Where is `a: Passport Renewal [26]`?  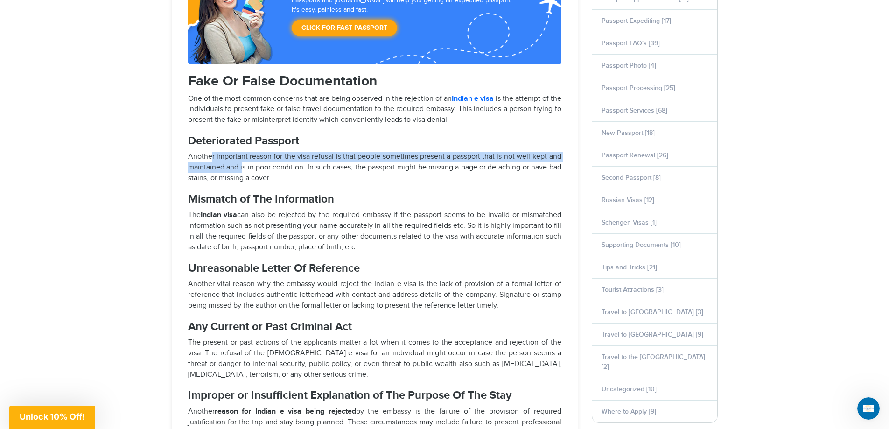
a: Passport Renewal [26] is located at coordinates (635, 155).